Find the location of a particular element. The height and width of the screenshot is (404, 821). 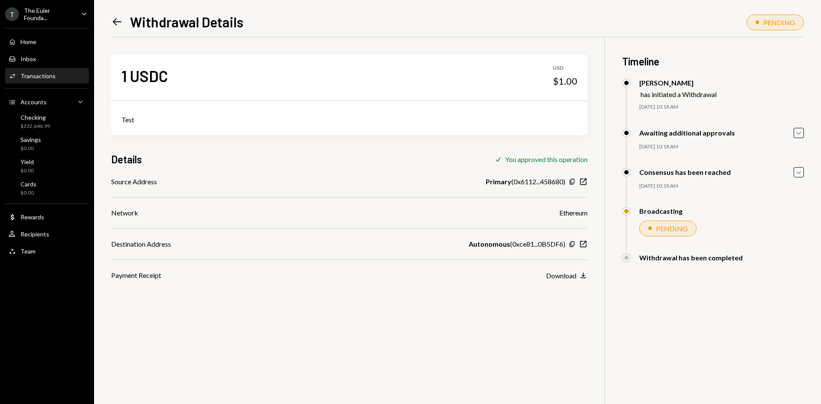

a: Cards$0.00 is located at coordinates (47, 188).